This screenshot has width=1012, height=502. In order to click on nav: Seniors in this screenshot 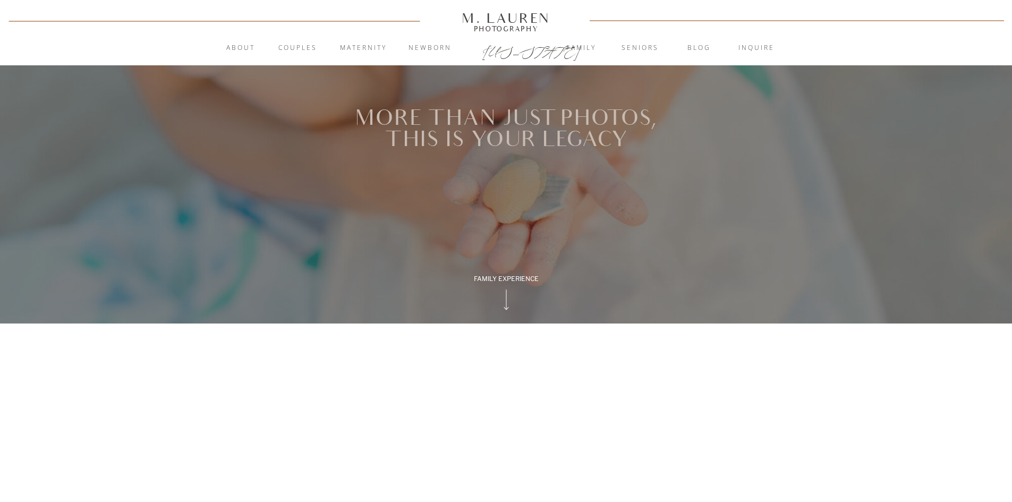, I will do `click(640, 48)`.